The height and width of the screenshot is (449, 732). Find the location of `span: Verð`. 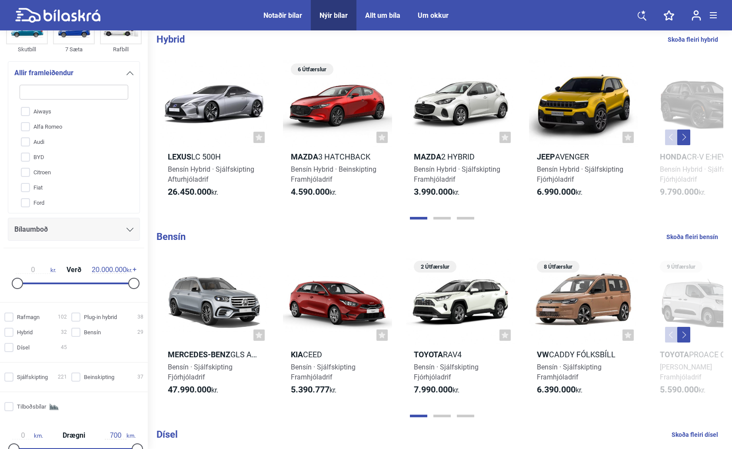

span: Verð is located at coordinates (74, 270).